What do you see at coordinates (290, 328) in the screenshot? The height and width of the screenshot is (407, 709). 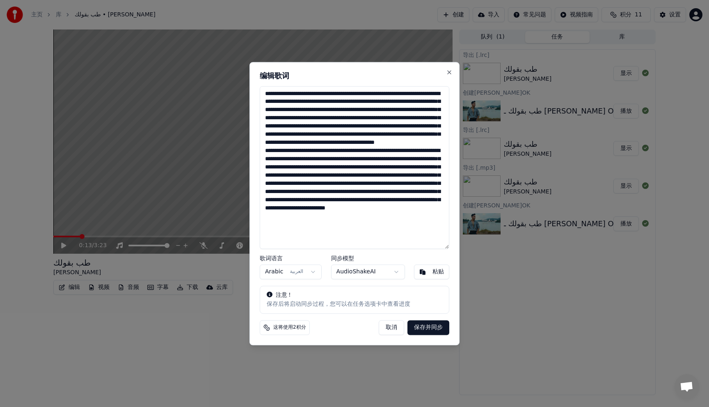 I see `span: 这将使用2积分` at bounding box center [290, 328].